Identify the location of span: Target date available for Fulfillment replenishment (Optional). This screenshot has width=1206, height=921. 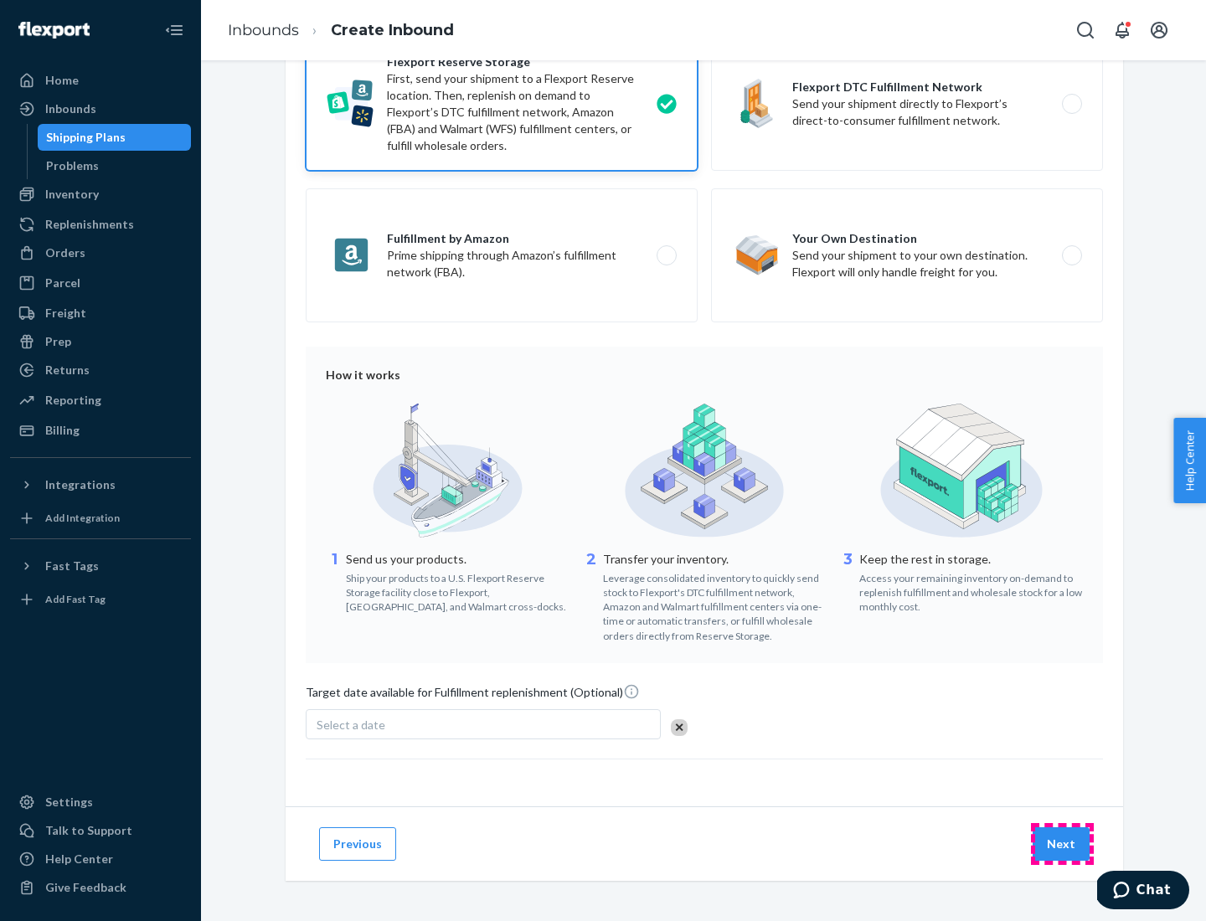
(472, 695).